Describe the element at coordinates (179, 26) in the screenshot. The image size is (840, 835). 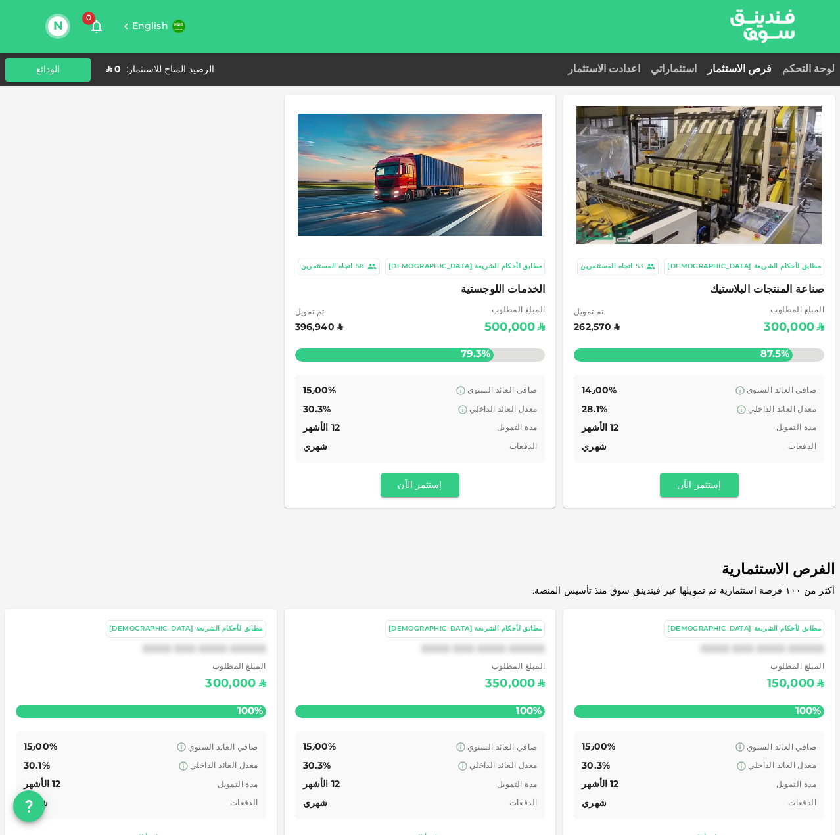
I see `img: flag-sa.b9a346574cdc8950dd34b50780441f57.svg` at that location.